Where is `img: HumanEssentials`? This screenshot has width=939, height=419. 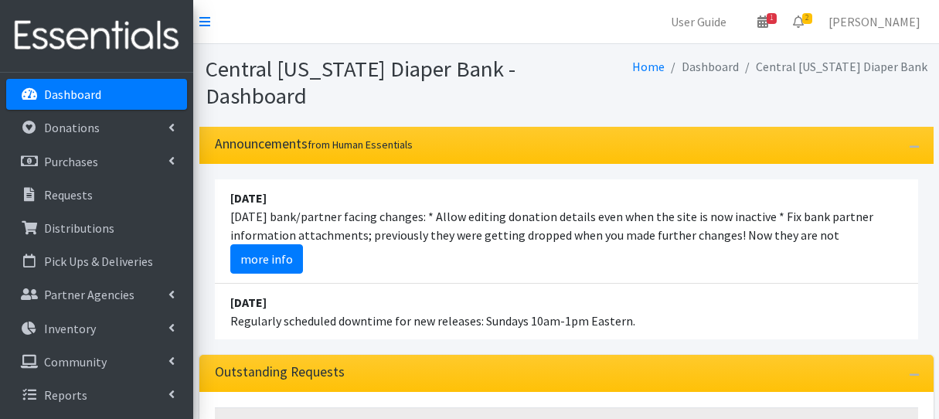 img: HumanEssentials is located at coordinates (97, 36).